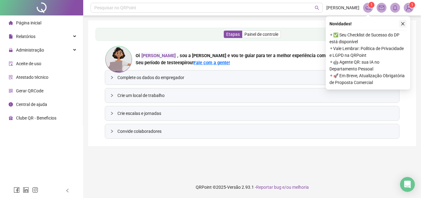  What do you see at coordinates (317, 8) in the screenshot?
I see `span: search` at bounding box center [317, 8].